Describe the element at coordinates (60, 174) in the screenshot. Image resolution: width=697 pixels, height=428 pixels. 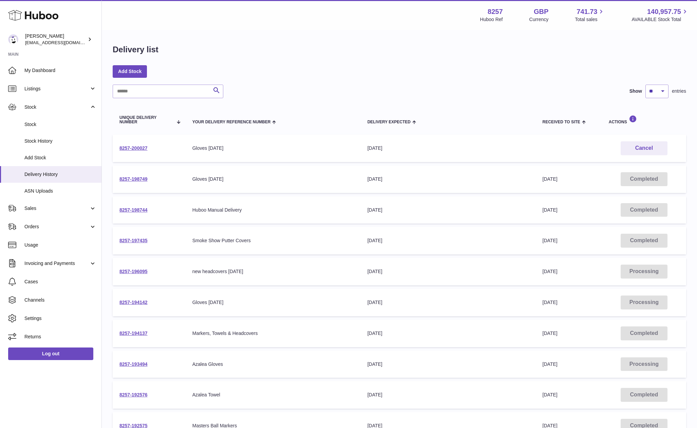
I see `span: Delivery History` at that location.